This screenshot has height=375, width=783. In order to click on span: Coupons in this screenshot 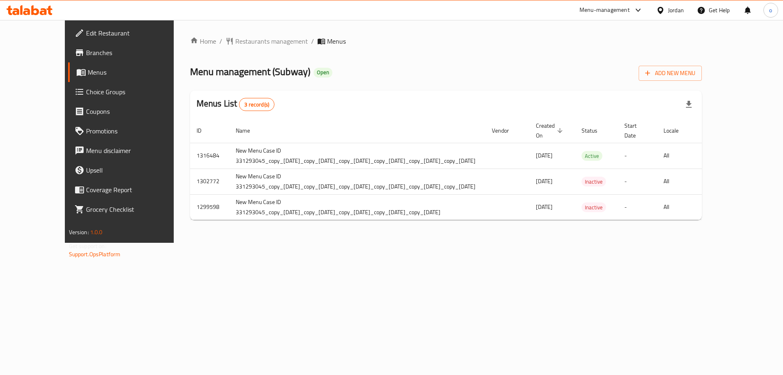, I will do `click(137, 111)`.